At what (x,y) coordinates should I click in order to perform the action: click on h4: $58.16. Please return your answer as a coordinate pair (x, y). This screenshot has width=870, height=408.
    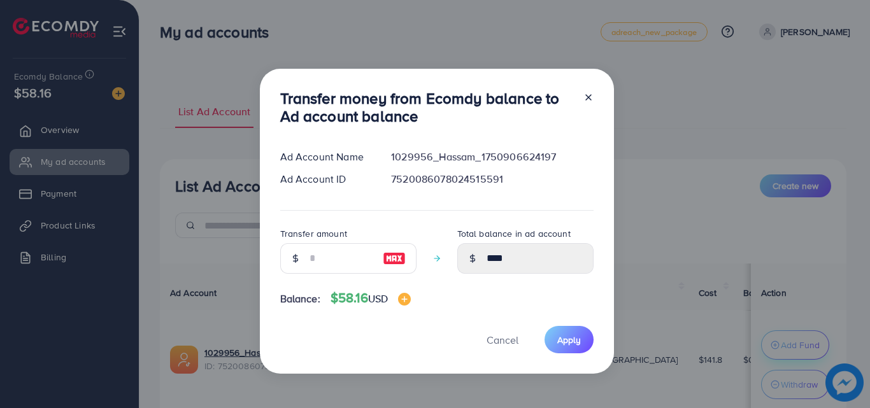
    Looking at the image, I should click on (371, 298).